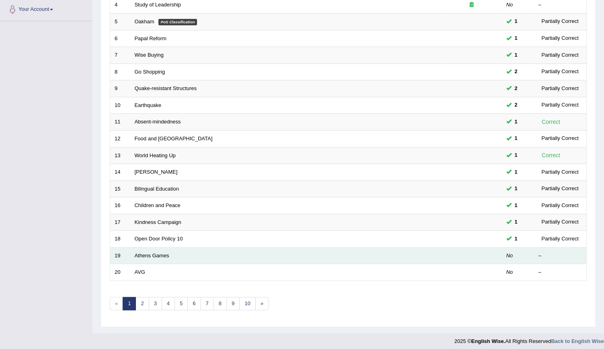  Describe the element at coordinates (157, 189) in the screenshot. I see `a: Bilingual Education` at that location.